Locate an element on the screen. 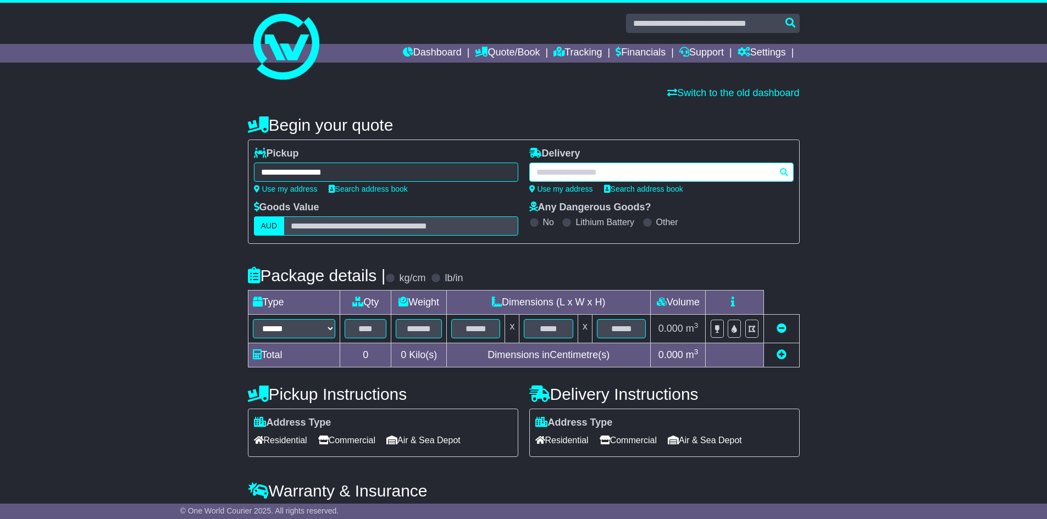 This screenshot has height=519, width=1047. typeahead: Please provide city is located at coordinates (661, 172).